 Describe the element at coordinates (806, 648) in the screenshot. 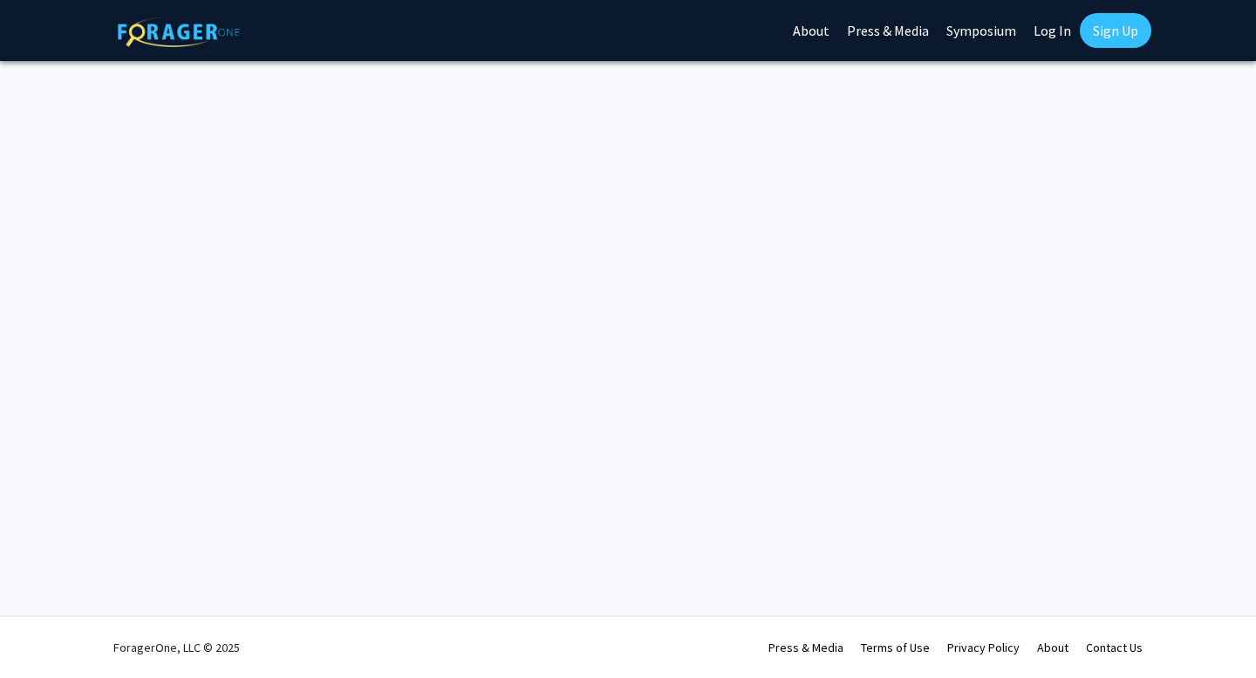

I see `a: Press & Media` at that location.